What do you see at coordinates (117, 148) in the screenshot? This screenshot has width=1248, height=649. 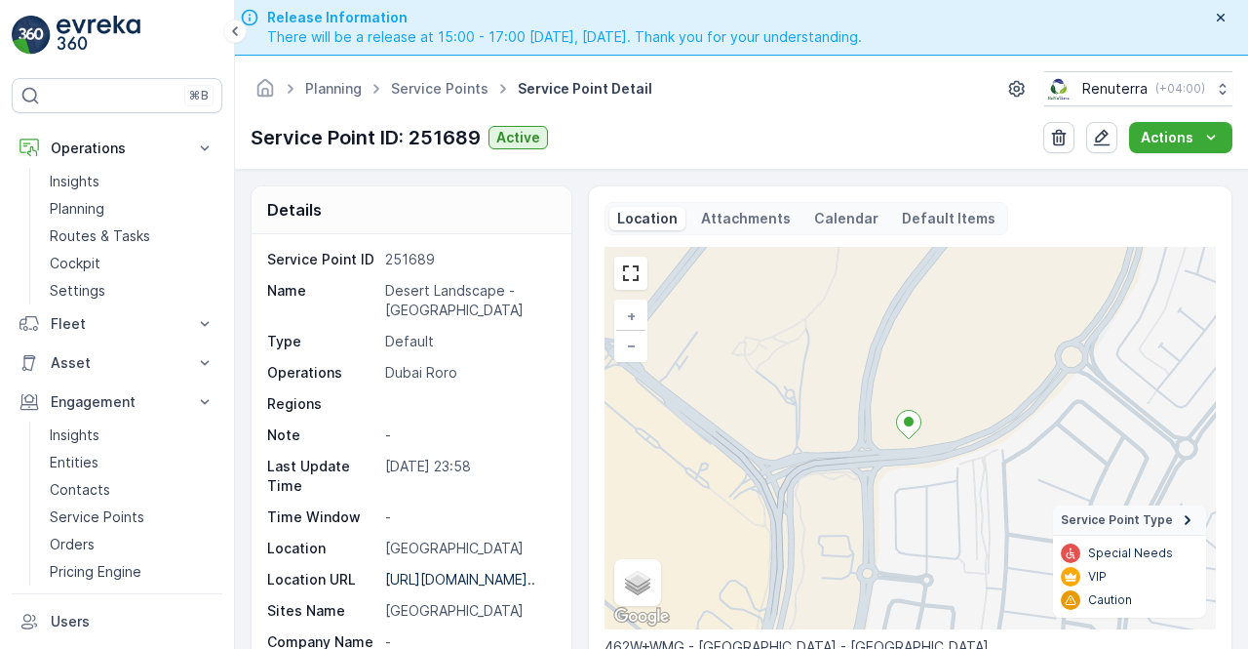 I see `button: Operations` at bounding box center [117, 148].